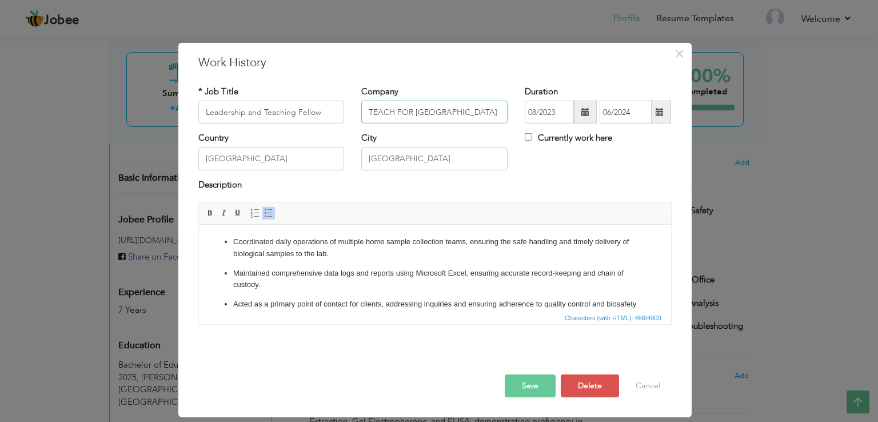 The image size is (878, 422). I want to click on input: Present, so click(625, 112).